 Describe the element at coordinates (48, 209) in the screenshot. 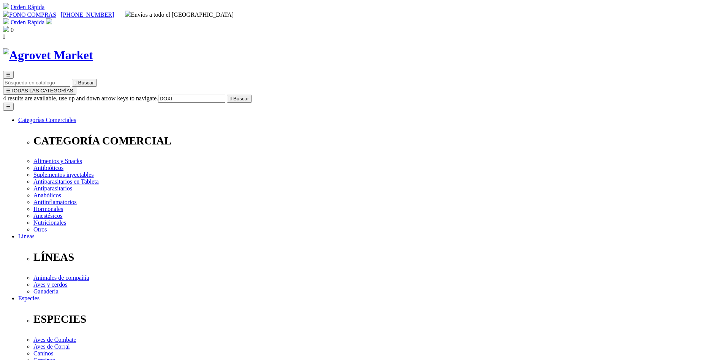

I see `span: Hormonales` at that location.